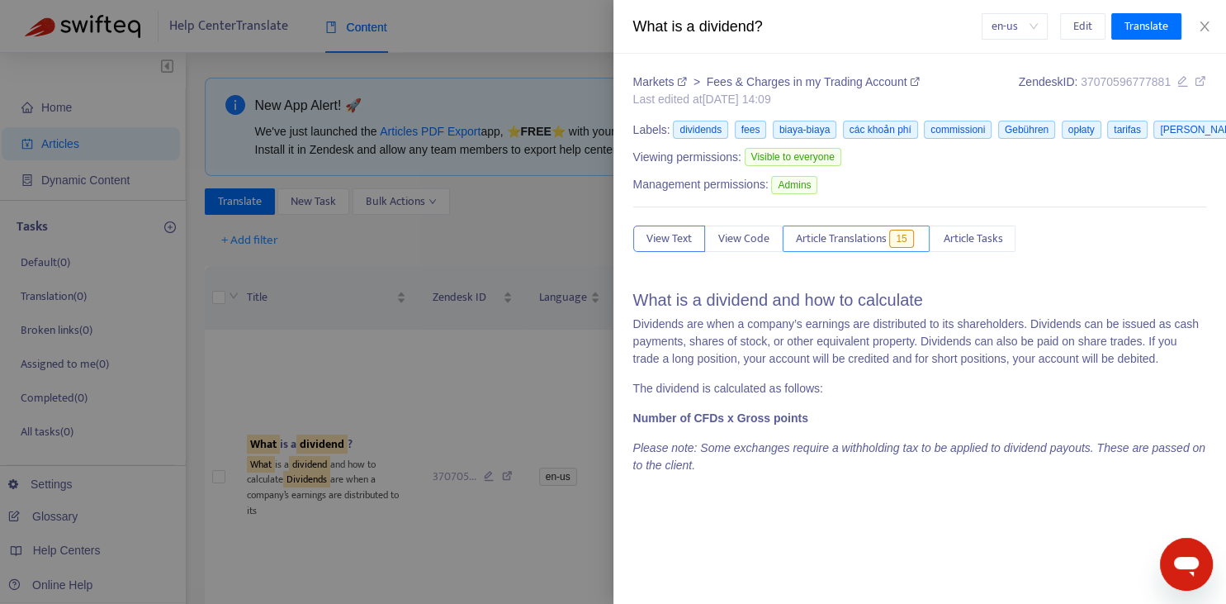 The height and width of the screenshot is (604, 1226). Describe the element at coordinates (1112, 91) in the screenshot. I see `div: Zendesk ID:` at that location.